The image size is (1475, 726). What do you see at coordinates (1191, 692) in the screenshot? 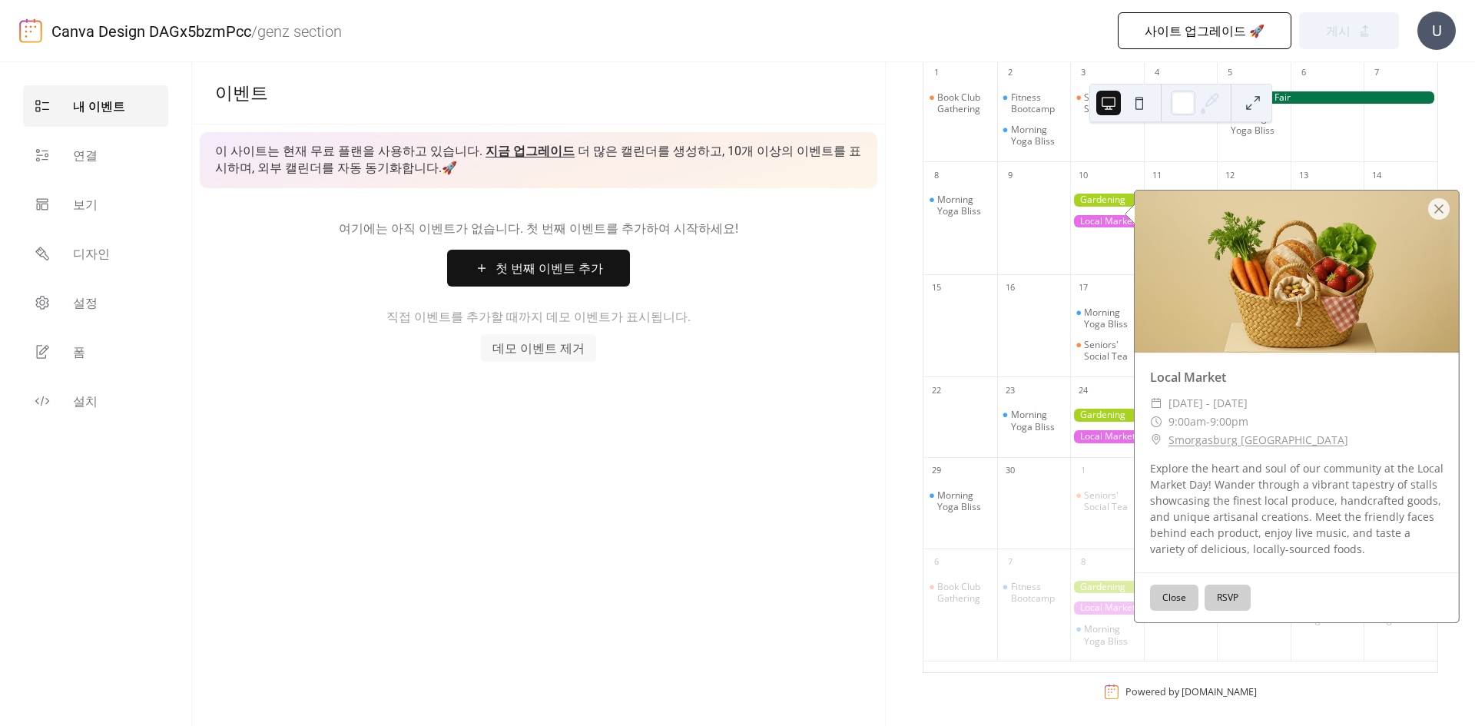
I see `div: Powered by` at bounding box center [1191, 692].